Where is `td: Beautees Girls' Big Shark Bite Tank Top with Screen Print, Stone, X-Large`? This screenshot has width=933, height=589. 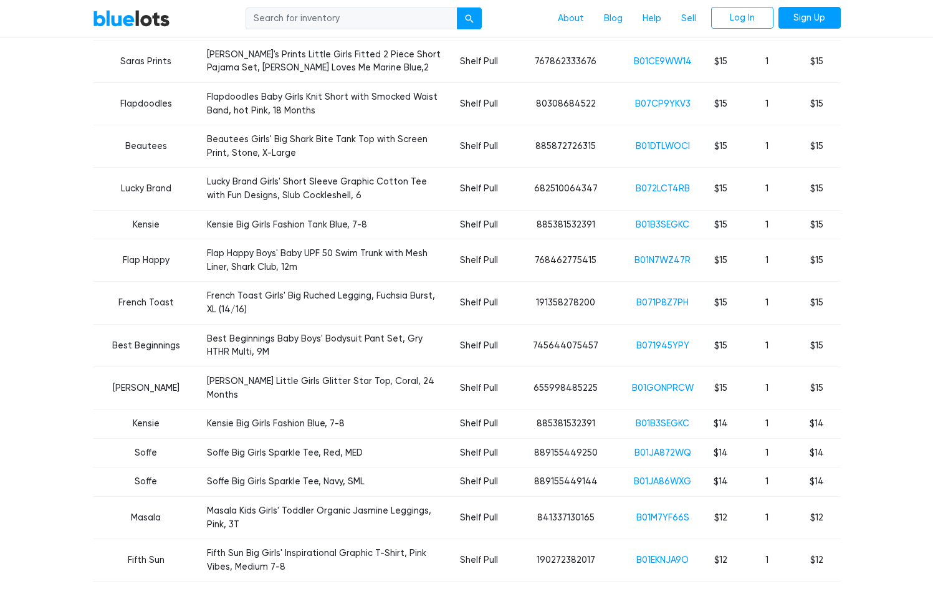
td: Beautees Girls' Big Shark Bite Tank Top with Screen Print, Stone, X-Large is located at coordinates (325, 146).